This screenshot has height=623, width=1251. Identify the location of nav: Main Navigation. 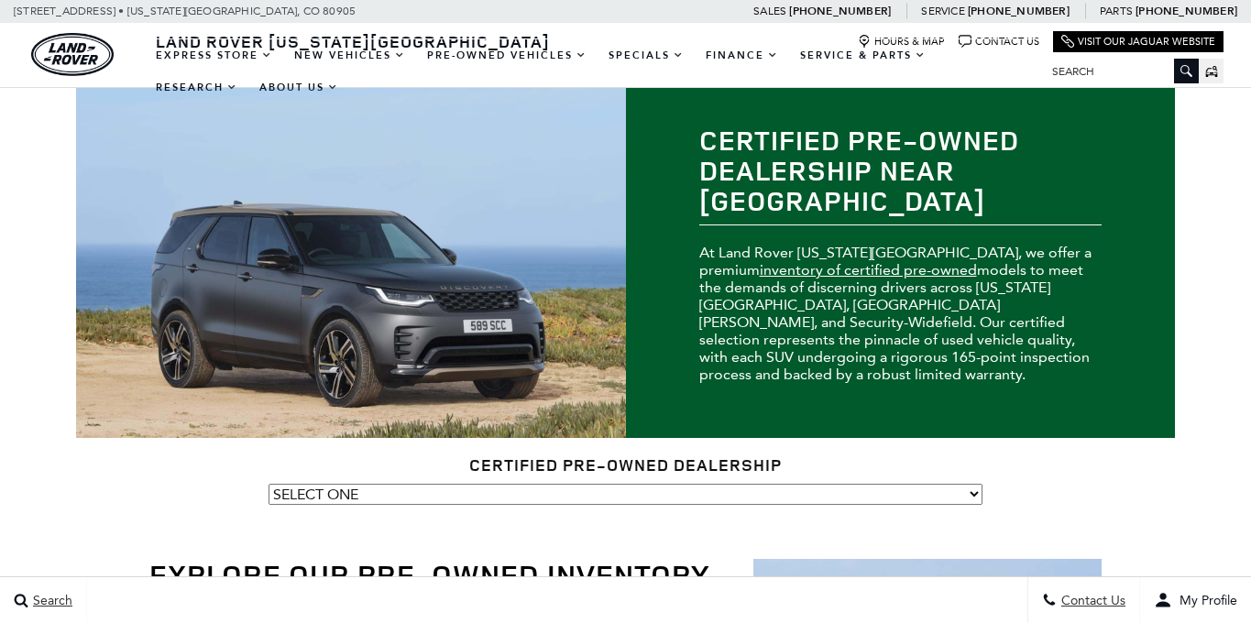
(591, 71).